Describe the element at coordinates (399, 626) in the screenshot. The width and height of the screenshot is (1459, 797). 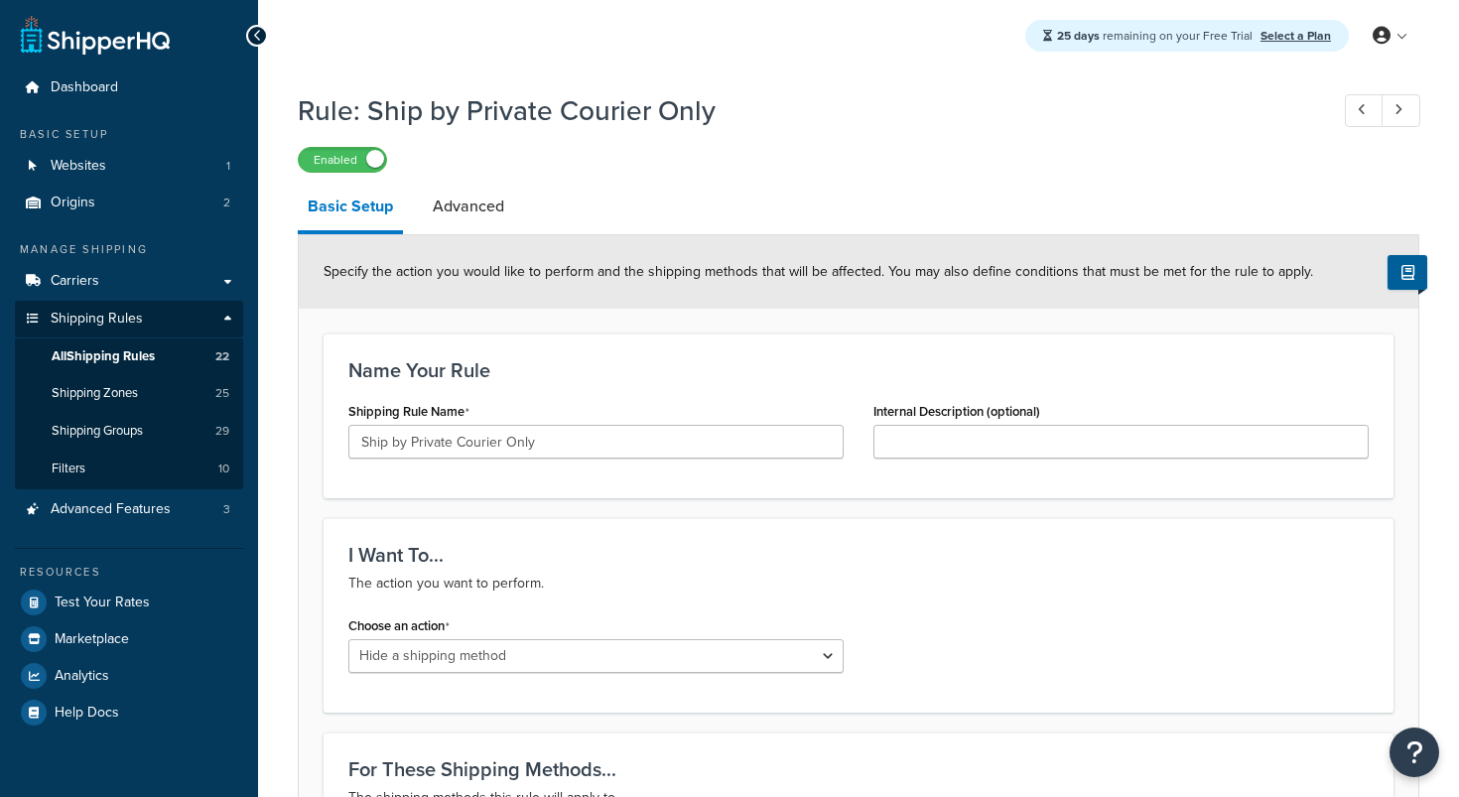
I see `label: Choose an action` at that location.